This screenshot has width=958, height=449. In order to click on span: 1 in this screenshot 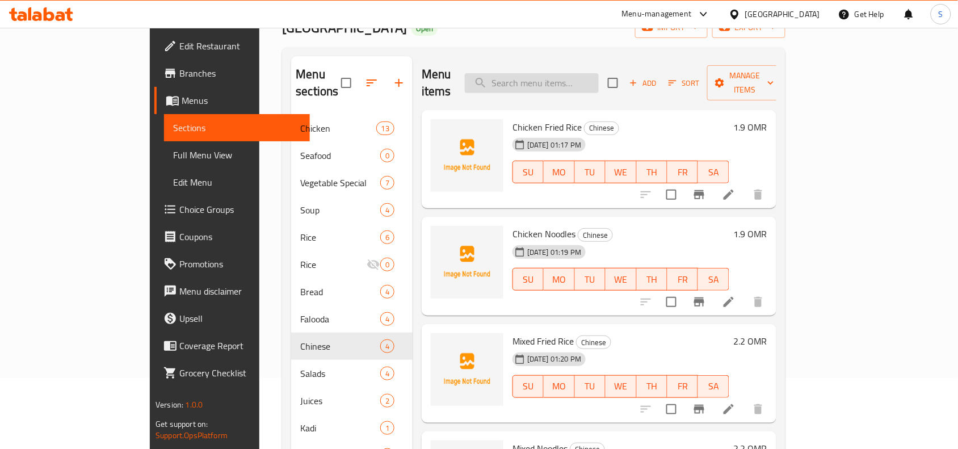, I will do `click(387, 428)`.